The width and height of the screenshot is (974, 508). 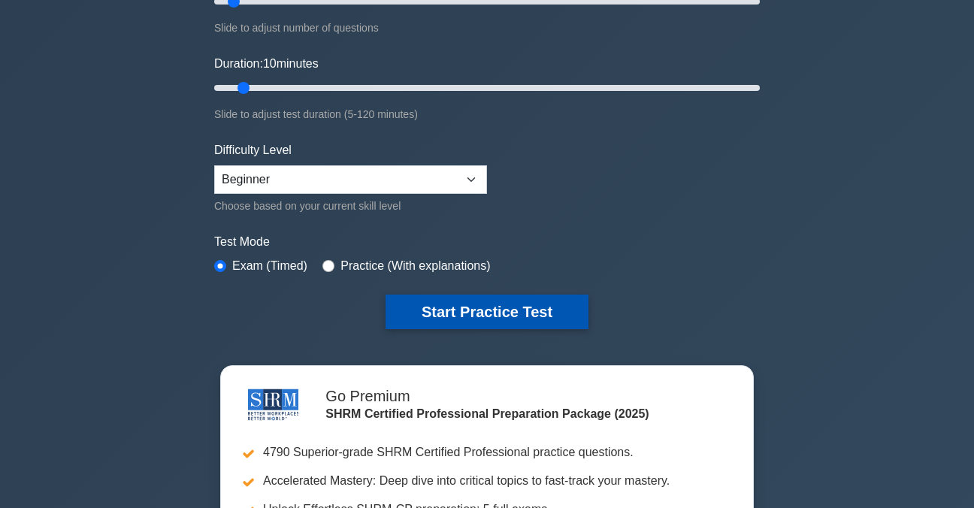 I want to click on div: Slide to adjust number of questions, so click(x=487, y=28).